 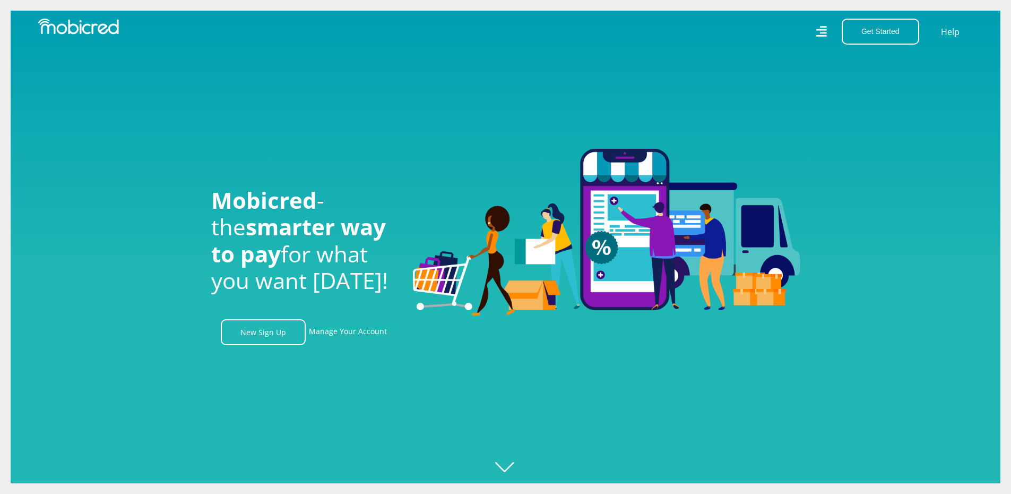 I want to click on span: smarter way to pay, so click(x=298, y=239).